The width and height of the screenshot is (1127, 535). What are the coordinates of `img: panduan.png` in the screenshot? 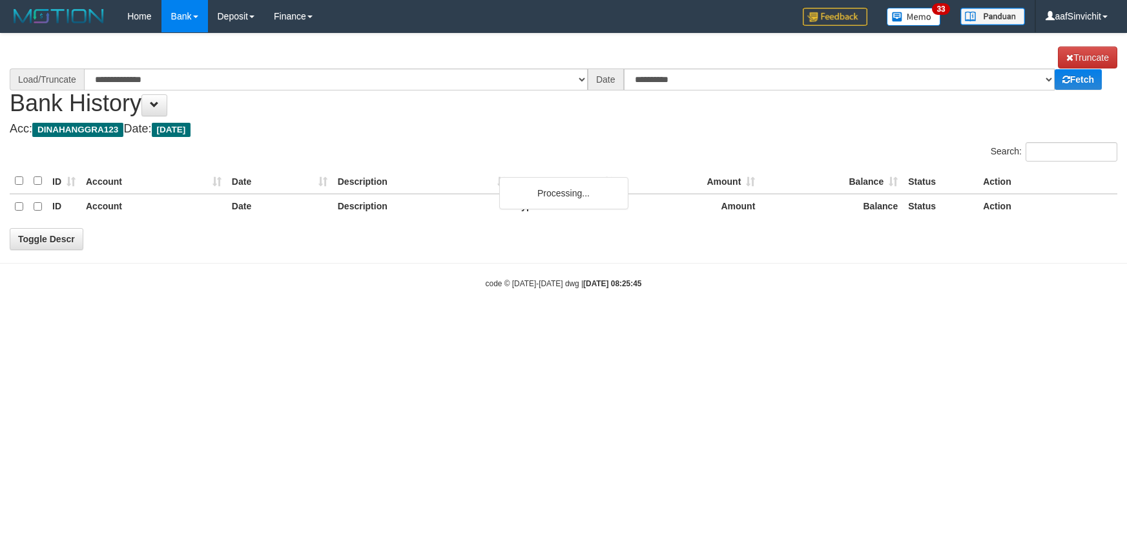 It's located at (993, 16).